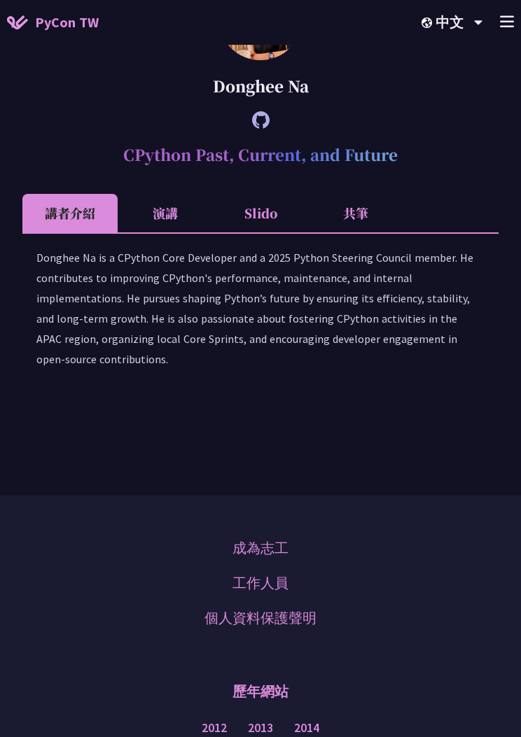  I want to click on li: 共筆, so click(356, 213).